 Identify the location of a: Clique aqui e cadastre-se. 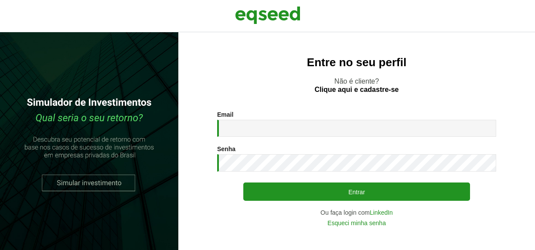
(357, 90).